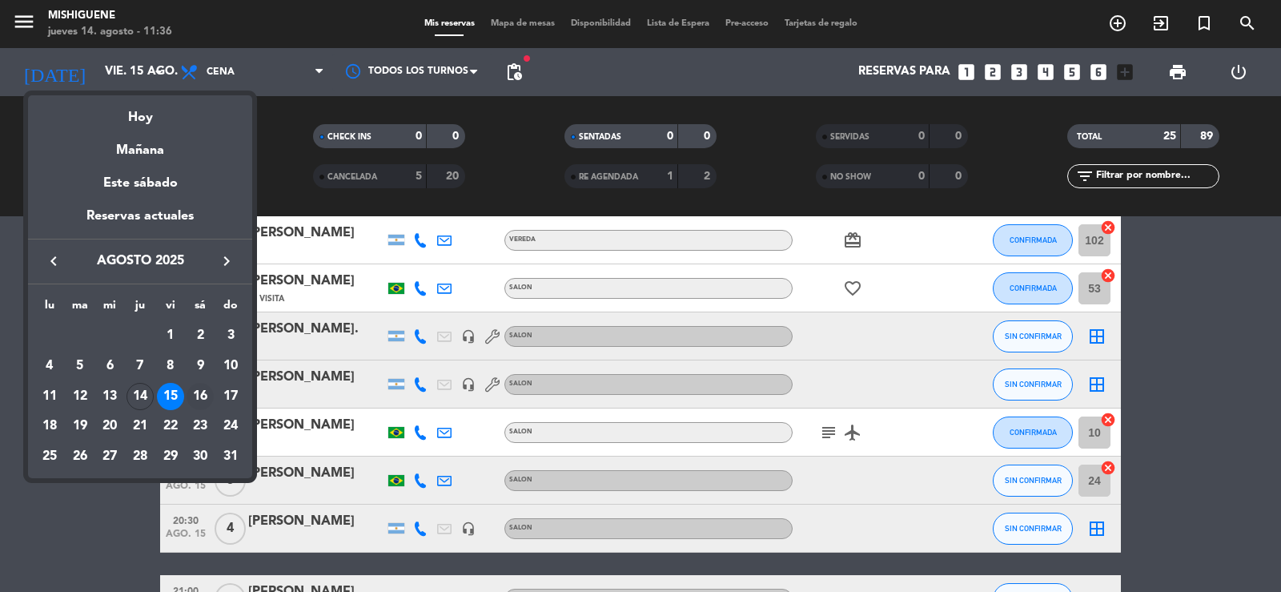 This screenshot has height=592, width=1281. What do you see at coordinates (171, 456) in the screenshot?
I see `div: 29` at bounding box center [171, 456].